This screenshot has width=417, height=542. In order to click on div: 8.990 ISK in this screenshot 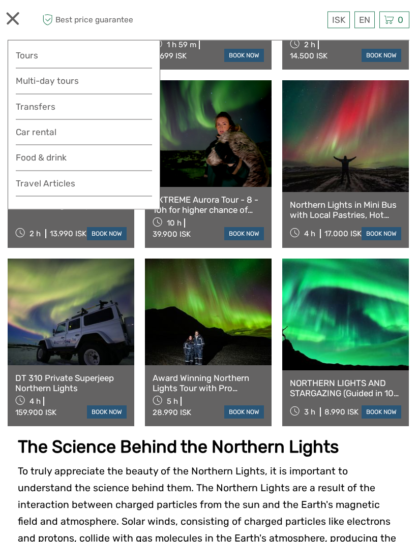, I will do `click(341, 413)`.